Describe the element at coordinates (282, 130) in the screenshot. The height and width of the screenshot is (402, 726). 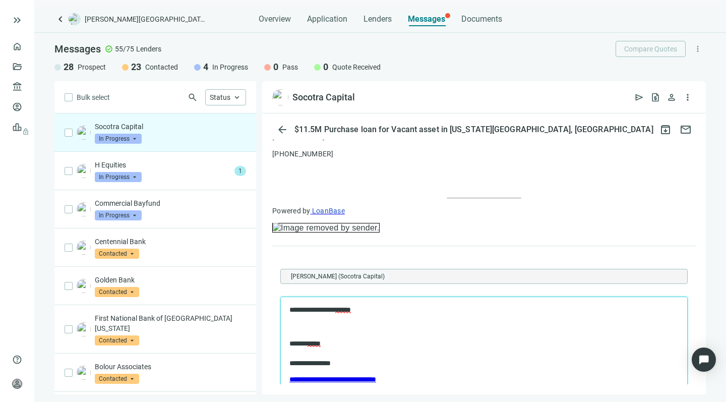
I see `span: arrow_back` at that location.